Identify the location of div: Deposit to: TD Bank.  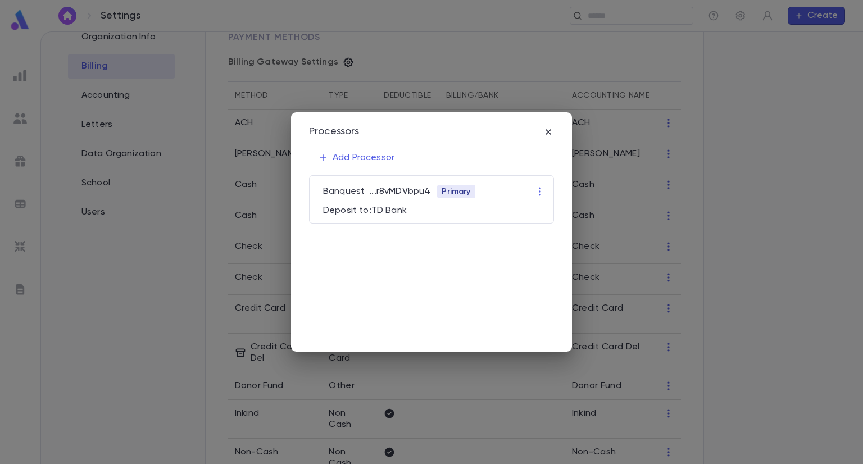
(434, 209).